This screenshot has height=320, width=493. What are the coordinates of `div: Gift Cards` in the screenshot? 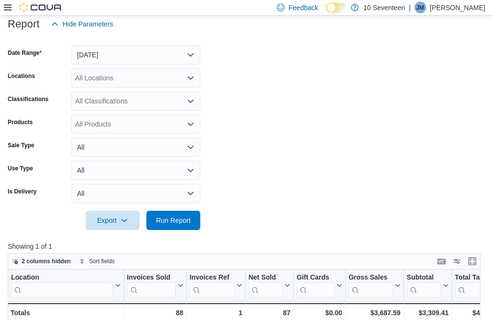 It's located at (315, 278).